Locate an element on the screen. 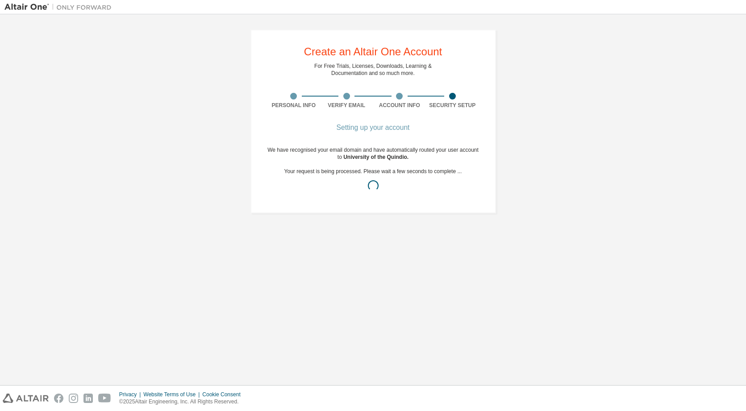  div: We have recognised your email domain and have automatically routed your user account to Your requ... is located at coordinates (373, 171).